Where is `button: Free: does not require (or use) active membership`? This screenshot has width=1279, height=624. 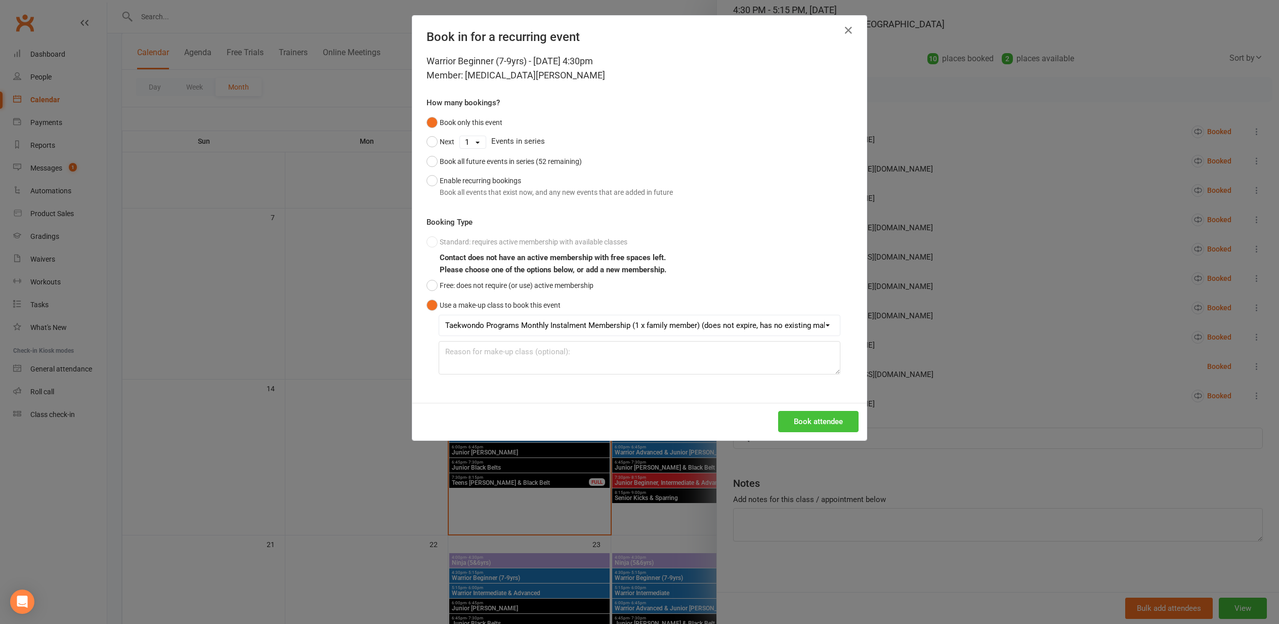 button: Free: does not require (or use) active membership is located at coordinates (510, 285).